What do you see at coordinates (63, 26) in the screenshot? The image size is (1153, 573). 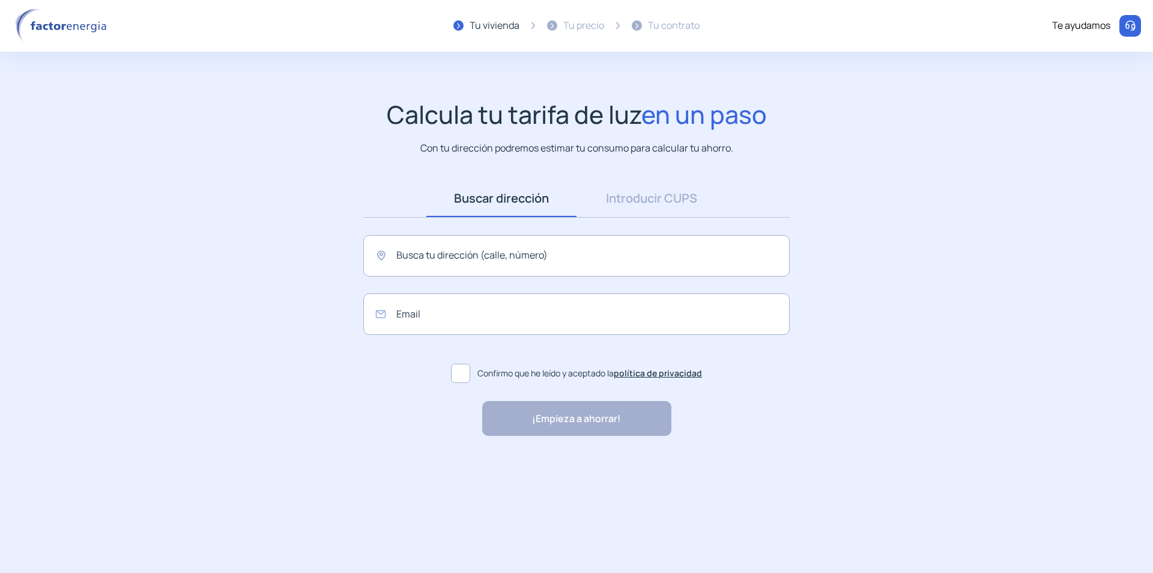 I see `img: logo factor` at bounding box center [63, 26].